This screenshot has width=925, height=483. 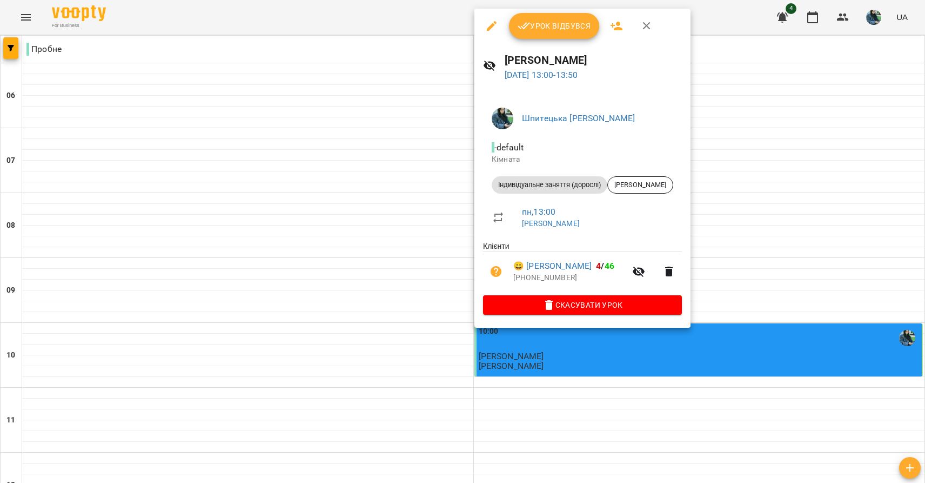 I want to click on span: 4, so click(x=598, y=265).